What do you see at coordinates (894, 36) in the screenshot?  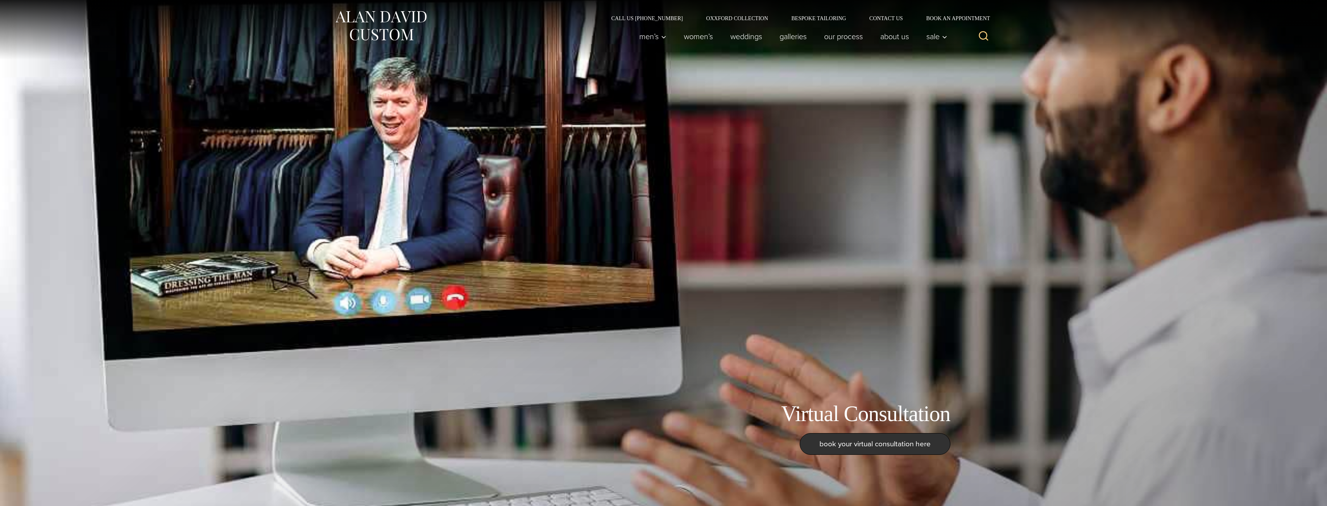 I see `a: About Us` at bounding box center [894, 36].